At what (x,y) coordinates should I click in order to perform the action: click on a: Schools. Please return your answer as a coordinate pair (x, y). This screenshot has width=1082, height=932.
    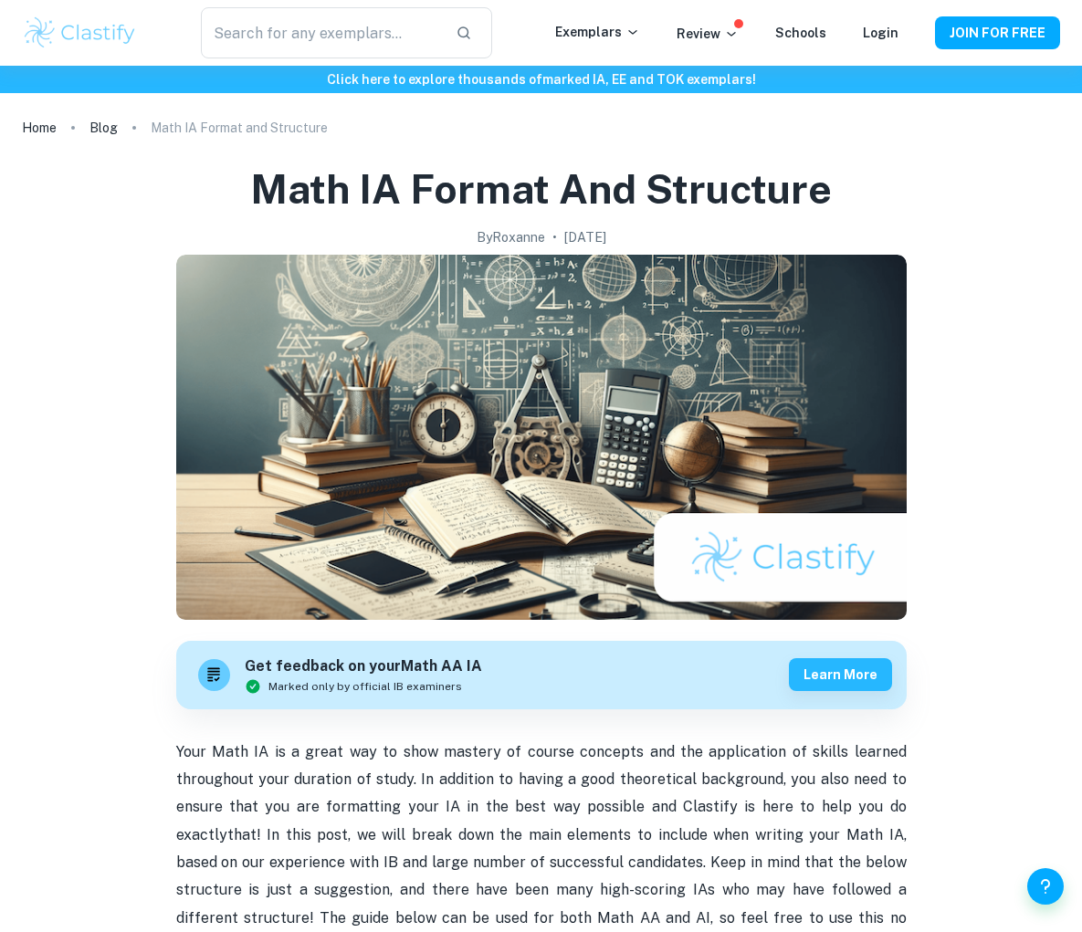
    Looking at the image, I should click on (801, 33).